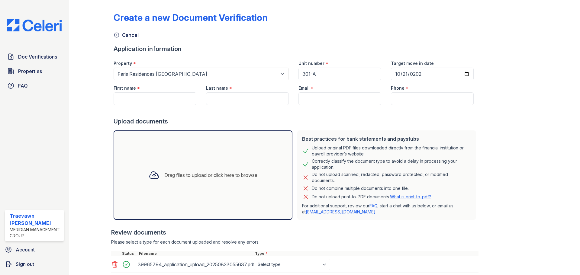  I want to click on label: Target move in date, so click(412, 63).